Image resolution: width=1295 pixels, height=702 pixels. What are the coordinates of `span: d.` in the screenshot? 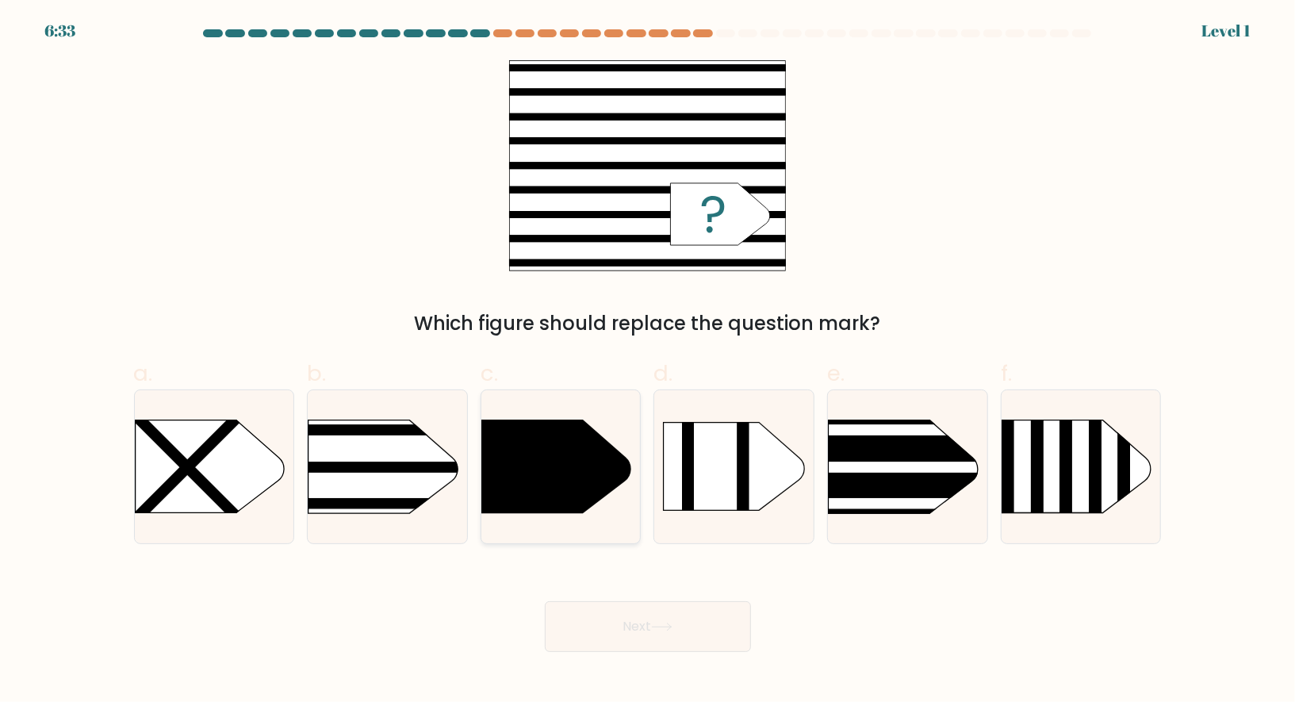 It's located at (663, 373).